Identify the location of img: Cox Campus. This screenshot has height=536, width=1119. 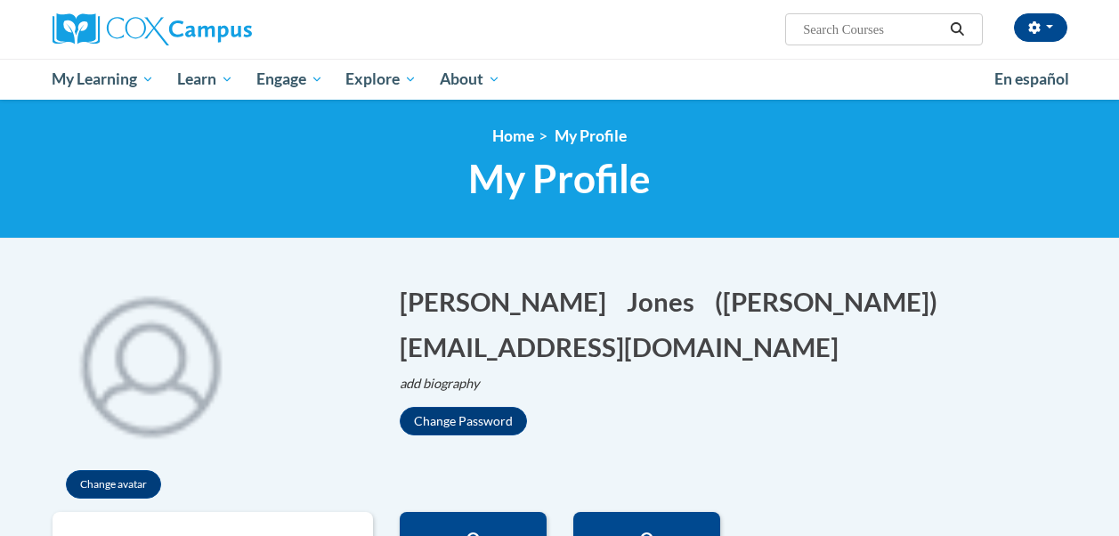
(152, 29).